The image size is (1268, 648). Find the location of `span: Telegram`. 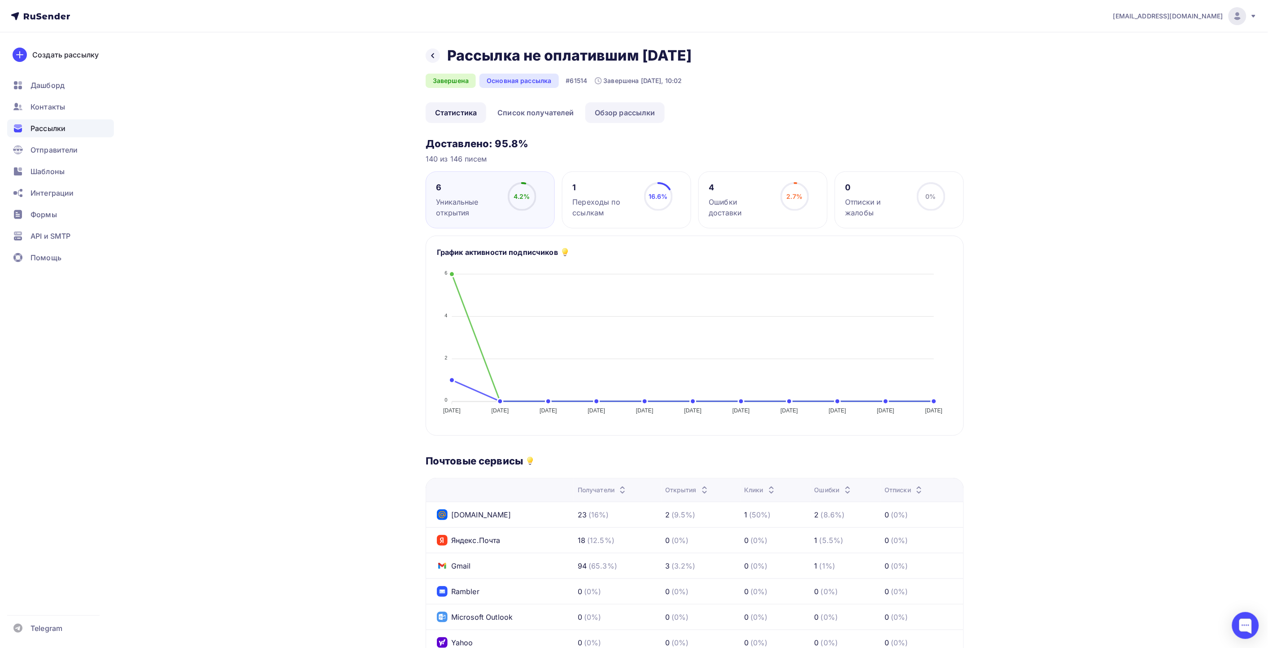

span: Telegram is located at coordinates (46, 628).